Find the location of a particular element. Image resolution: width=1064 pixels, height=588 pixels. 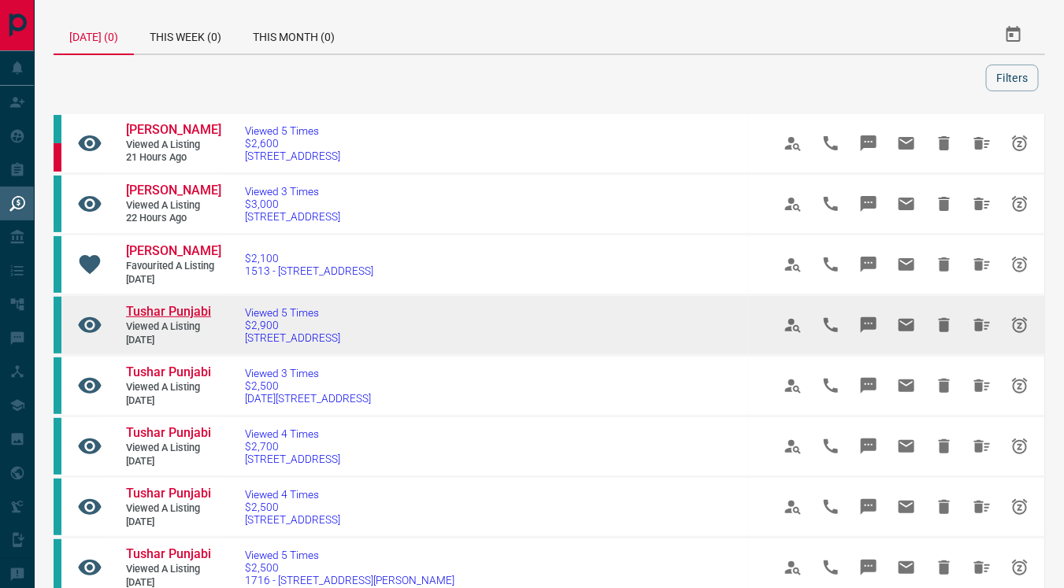

span: $2,700 is located at coordinates (292, 446).